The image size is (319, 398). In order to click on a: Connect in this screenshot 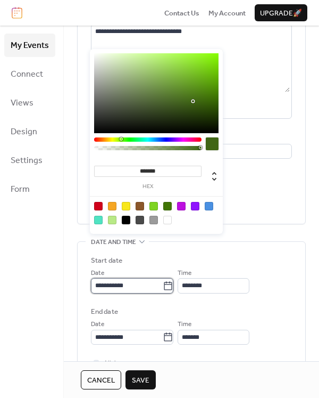, I will do `click(30, 74)`.